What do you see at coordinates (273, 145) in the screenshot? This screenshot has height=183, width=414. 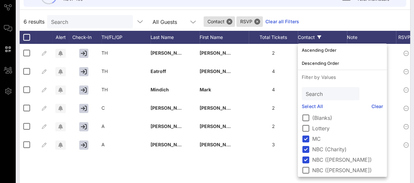 I see `div: 3` at bounding box center [273, 145].